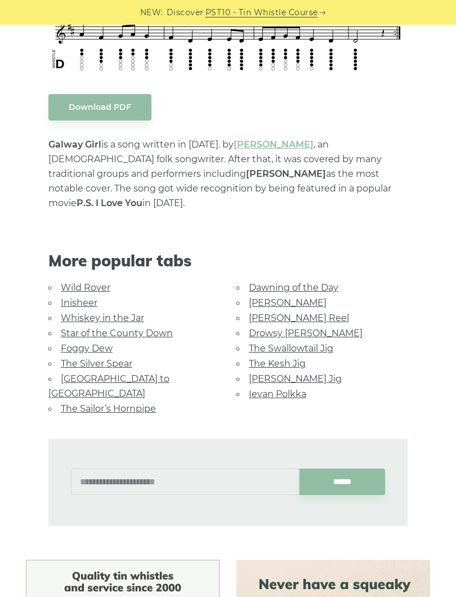 The height and width of the screenshot is (597, 456). Describe the element at coordinates (278, 394) in the screenshot. I see `a: Ievan Polkka` at that location.